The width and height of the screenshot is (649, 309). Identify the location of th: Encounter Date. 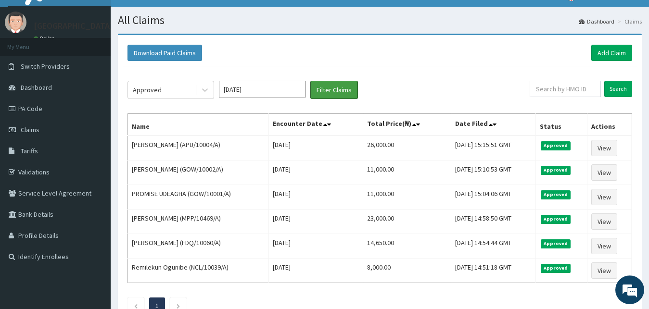
(316, 125).